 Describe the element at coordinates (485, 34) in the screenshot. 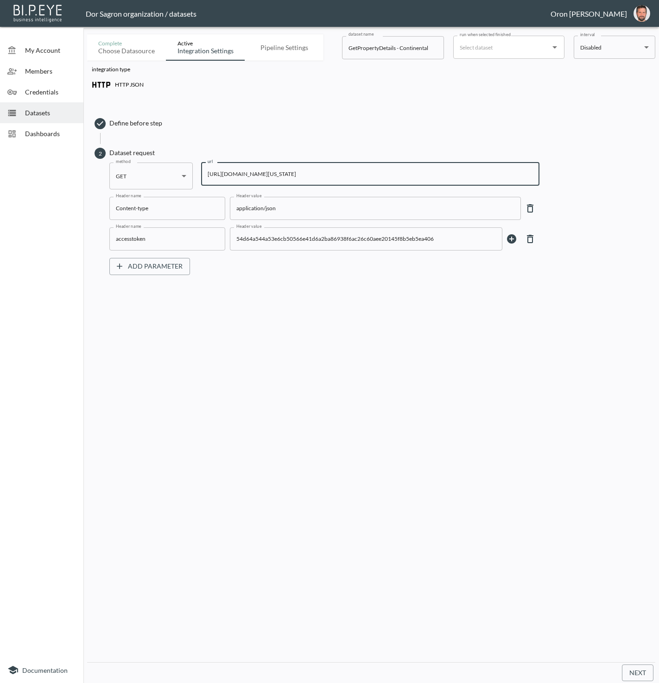

I see `label: run when selected finished` at that location.